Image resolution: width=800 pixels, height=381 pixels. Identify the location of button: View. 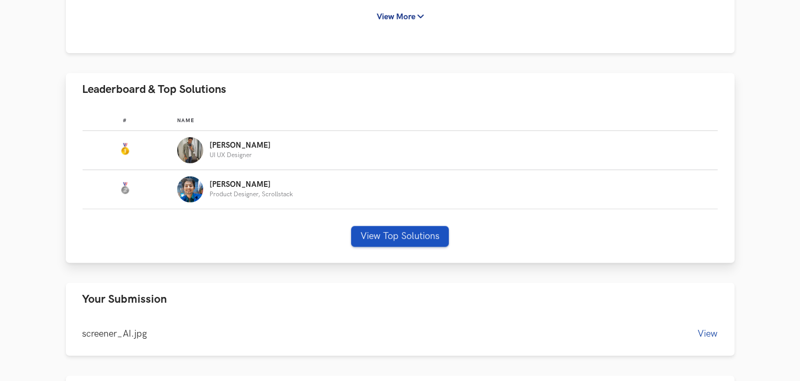
(708, 334).